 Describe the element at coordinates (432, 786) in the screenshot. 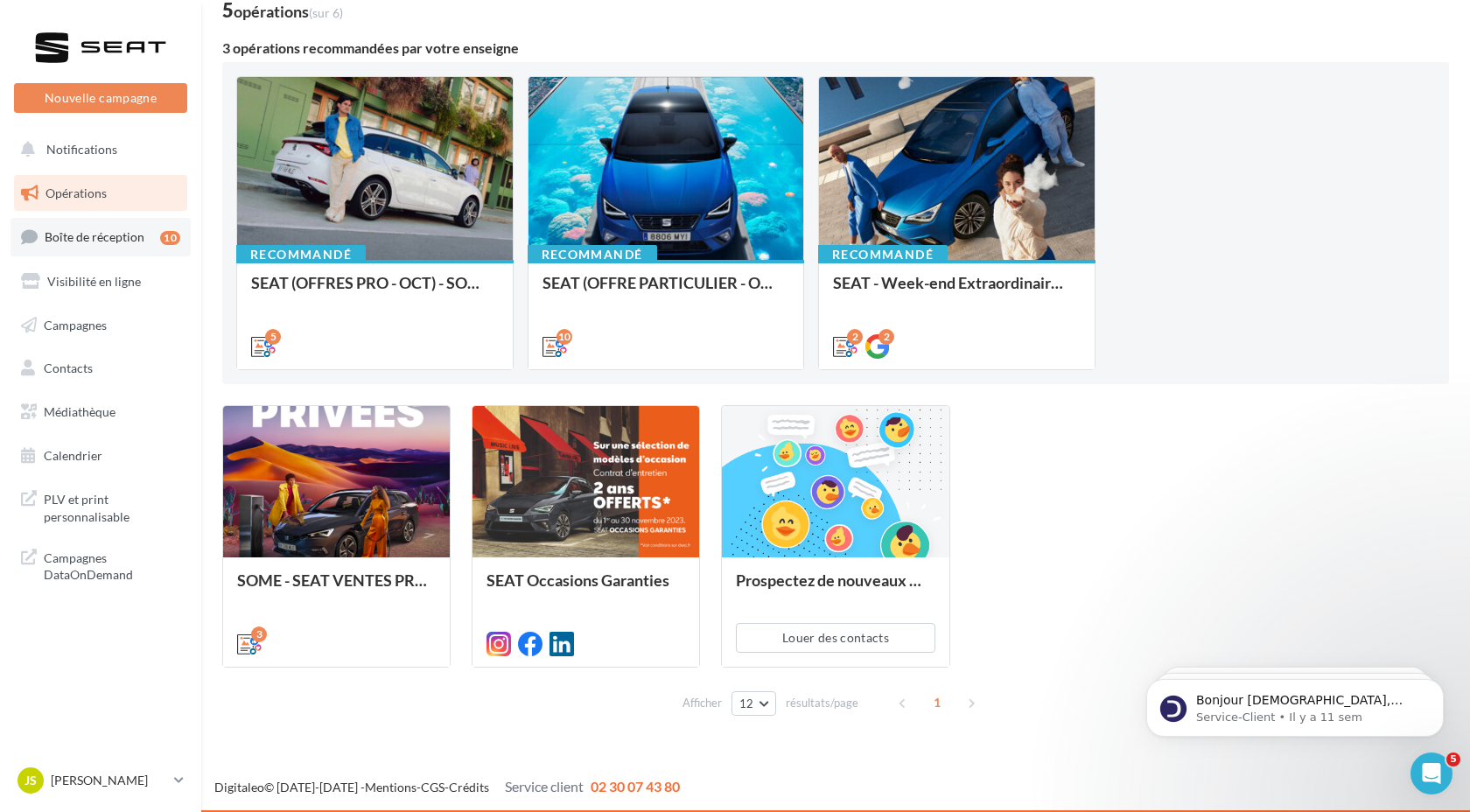

I see `a: CGS` at that location.